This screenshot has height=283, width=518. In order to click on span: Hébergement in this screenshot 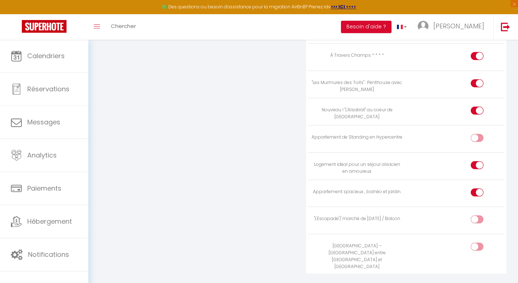, I will do `click(49, 221)`.